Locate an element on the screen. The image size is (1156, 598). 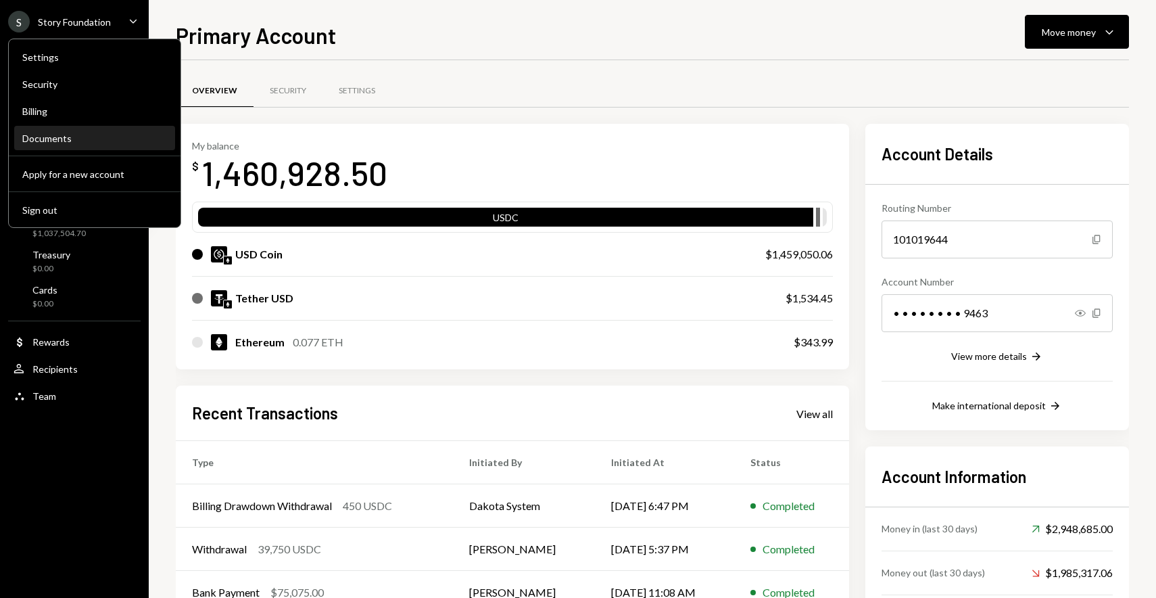
div: Withdrawal is located at coordinates (219, 549).